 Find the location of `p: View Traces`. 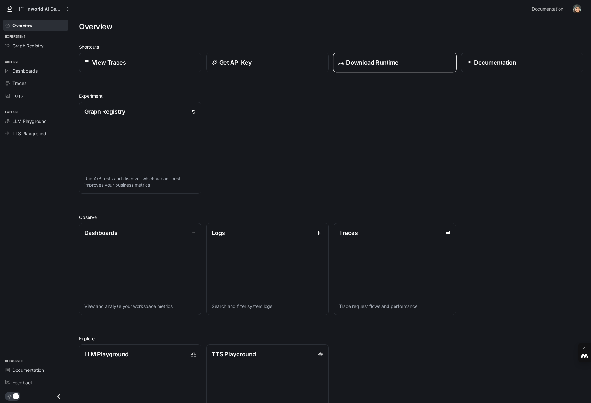

p: View Traces is located at coordinates (109, 62).